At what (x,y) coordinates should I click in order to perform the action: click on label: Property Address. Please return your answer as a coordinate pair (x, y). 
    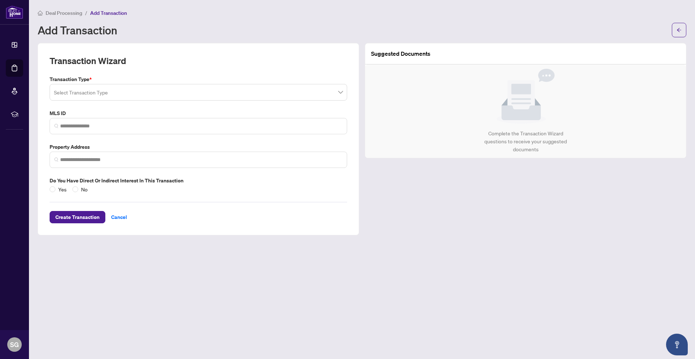
    Looking at the image, I should click on (198, 147).